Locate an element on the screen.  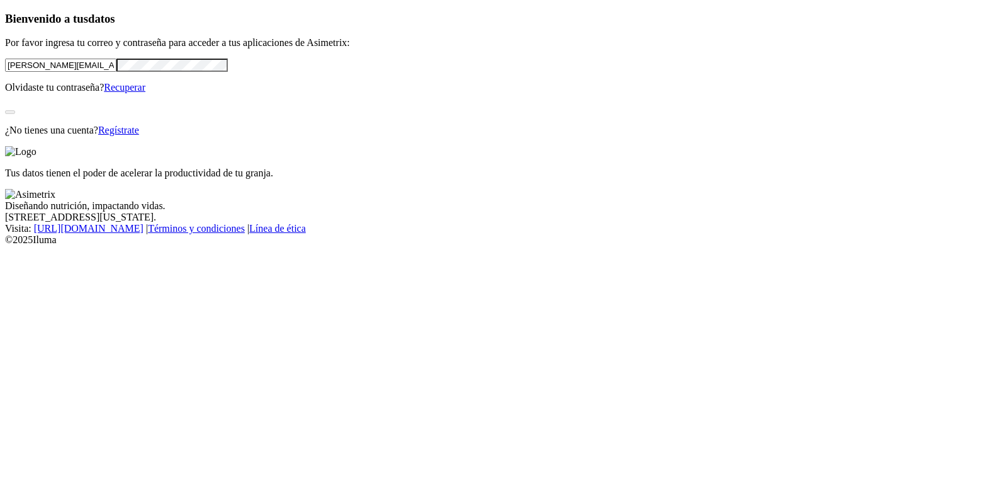
h3: Bienvenido a tus is located at coordinates (504, 19).